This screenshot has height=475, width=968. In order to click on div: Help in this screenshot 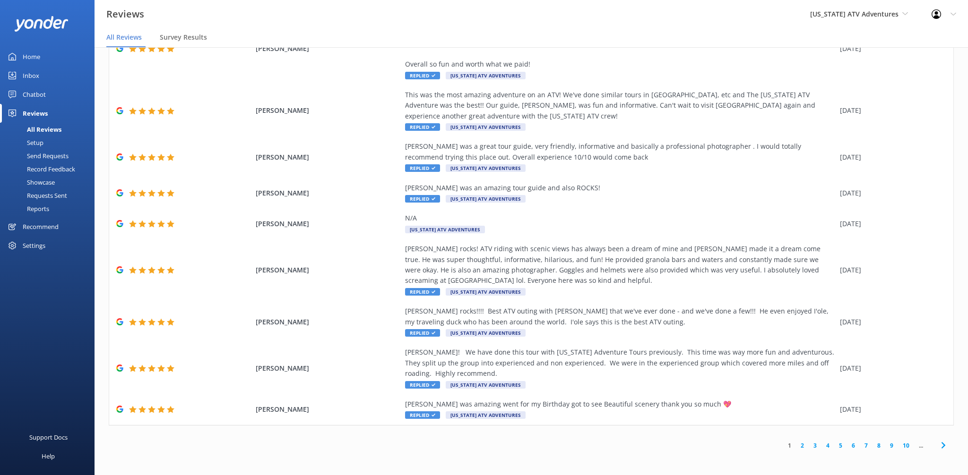, I will do `click(48, 456)`.